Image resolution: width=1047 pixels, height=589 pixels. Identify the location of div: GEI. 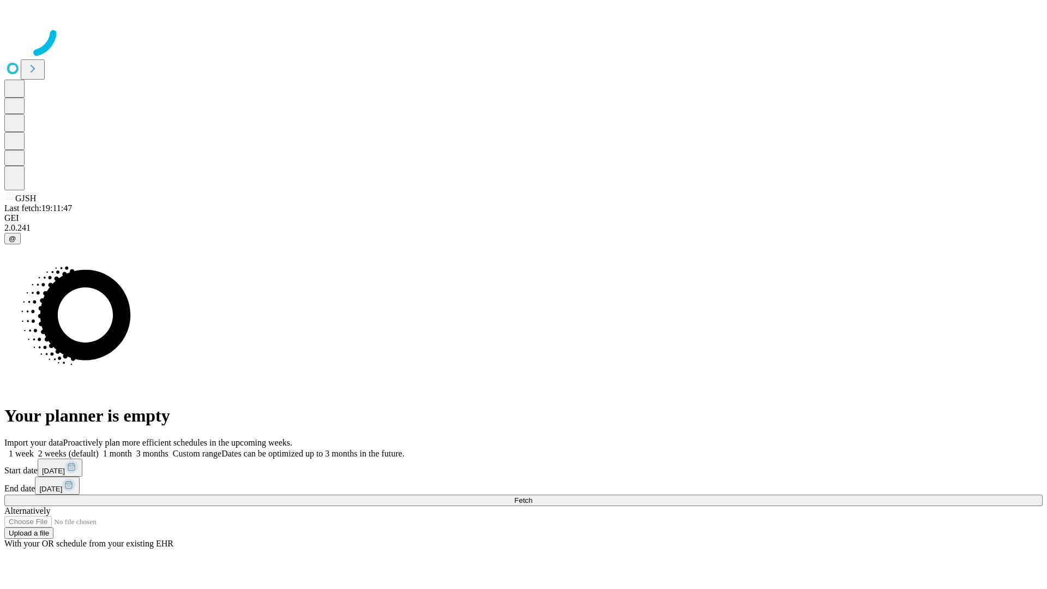
(524, 218).